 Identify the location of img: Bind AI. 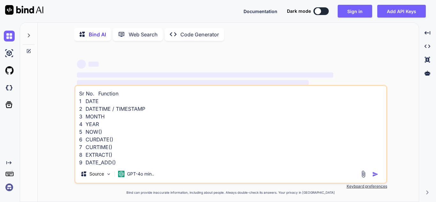
(24, 10).